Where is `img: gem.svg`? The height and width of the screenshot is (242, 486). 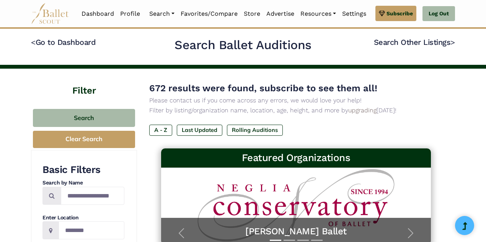 img: gem.svg is located at coordinates (382, 13).